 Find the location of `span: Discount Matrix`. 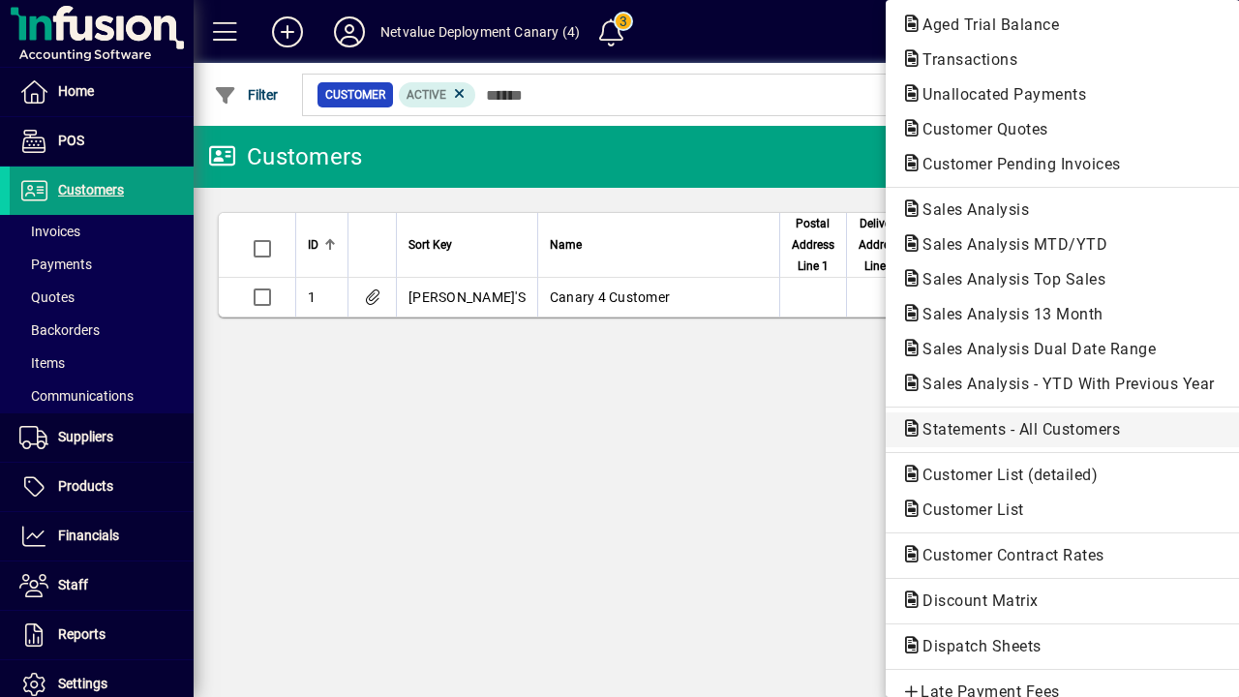

span: Discount Matrix is located at coordinates (975, 600).